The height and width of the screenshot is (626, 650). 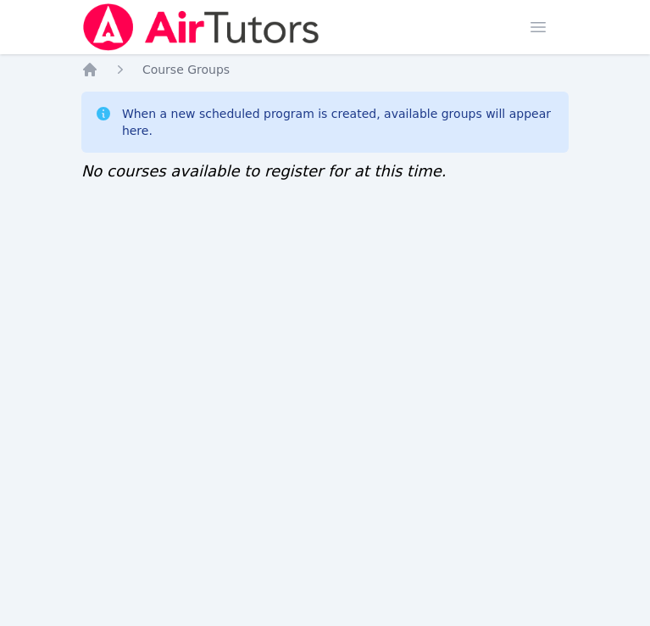 What do you see at coordinates (186, 70) in the screenshot?
I see `span: Course Groups` at bounding box center [186, 70].